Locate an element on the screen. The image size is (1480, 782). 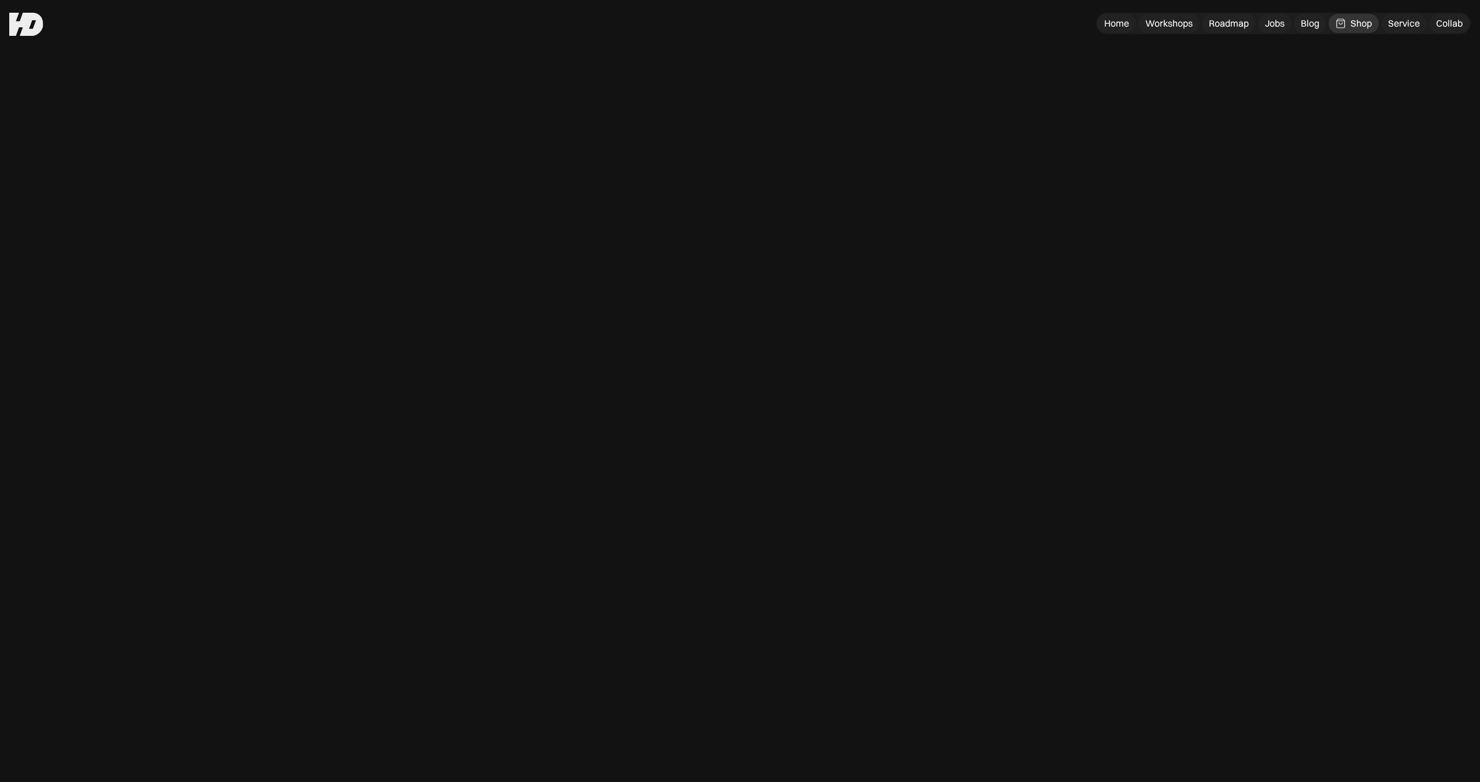
div: Shop is located at coordinates (1361, 23).